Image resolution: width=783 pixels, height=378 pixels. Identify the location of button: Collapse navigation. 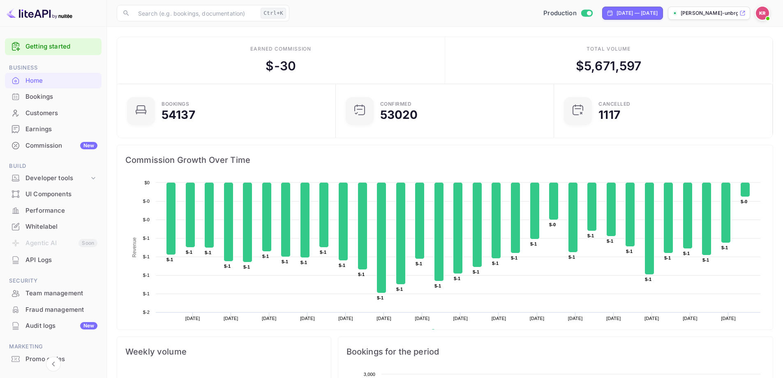
(53, 364).